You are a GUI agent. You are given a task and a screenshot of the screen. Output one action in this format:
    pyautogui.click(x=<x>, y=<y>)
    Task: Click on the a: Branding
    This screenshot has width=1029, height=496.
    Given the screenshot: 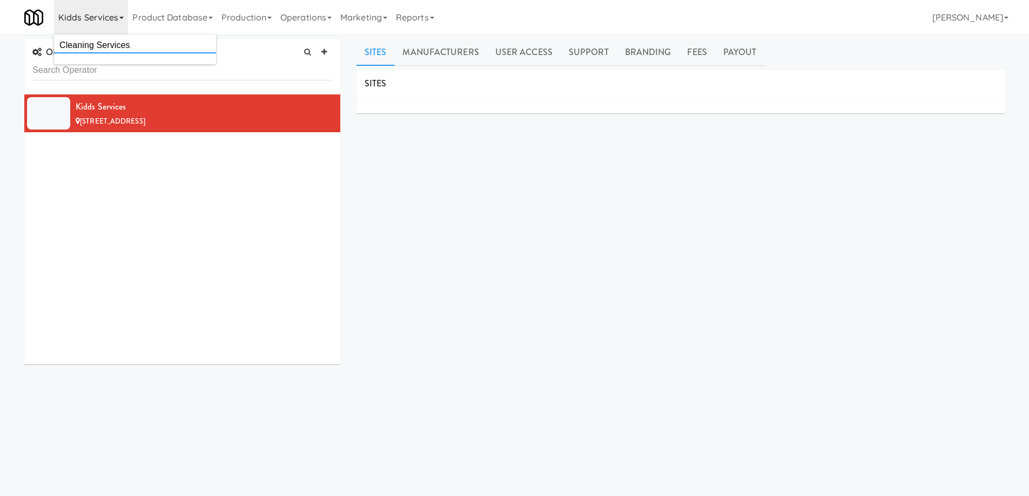 What is the action you would take?
    pyautogui.click(x=648, y=52)
    